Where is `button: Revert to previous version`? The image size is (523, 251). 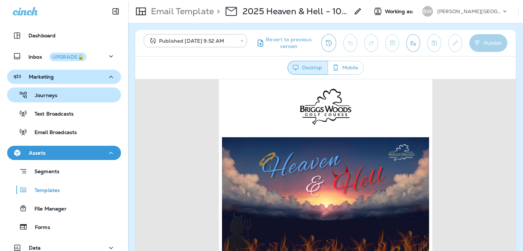
button: Revert to previous version is located at coordinates (284, 43).